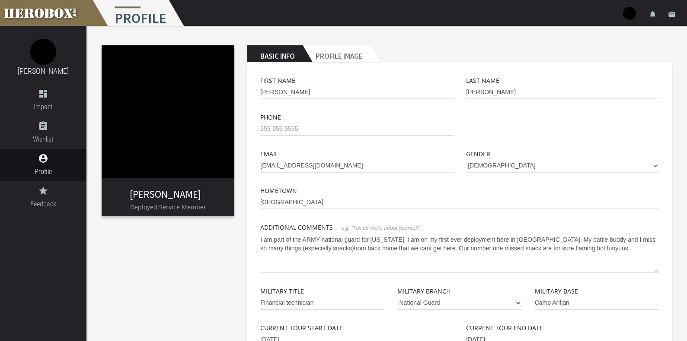 The width and height of the screenshot is (687, 341). Describe the element at coordinates (423, 291) in the screenshot. I see `label: Military Branch` at that location.